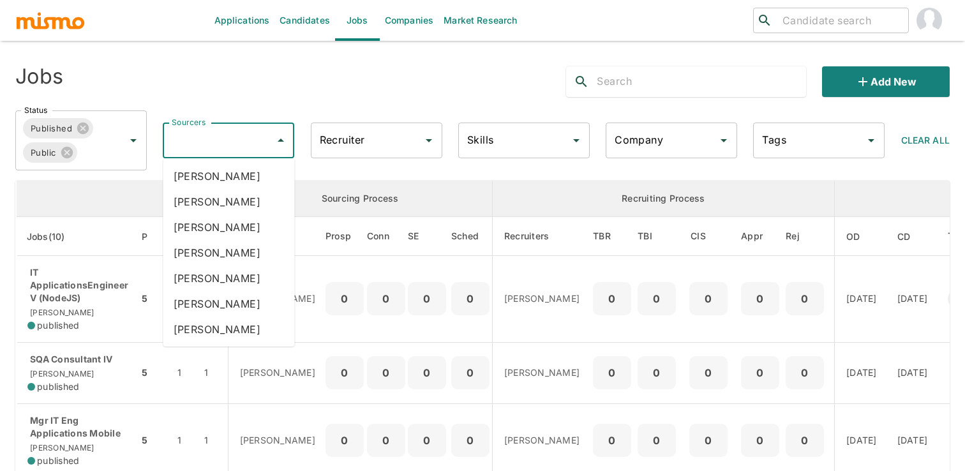 The height and width of the screenshot is (471, 965). Describe the element at coordinates (663, 198) in the screenshot. I see `th: Recruiting Process` at that location.